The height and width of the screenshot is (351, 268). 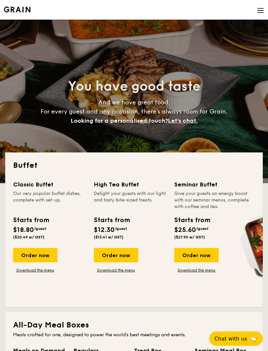 I want to click on span: ($13.41 w/ GST), so click(x=108, y=237).